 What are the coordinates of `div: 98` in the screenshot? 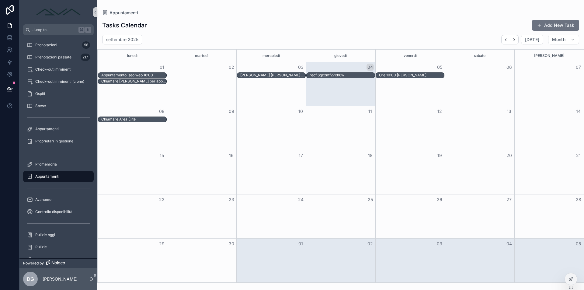 It's located at (86, 45).